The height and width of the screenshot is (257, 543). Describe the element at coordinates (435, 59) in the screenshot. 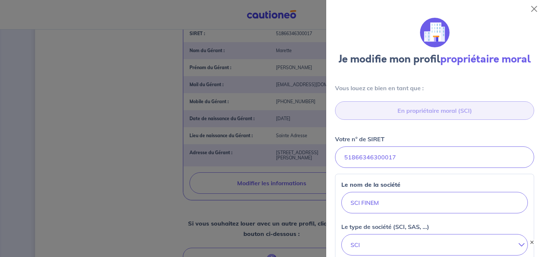

I see `h3: Je modifie mon profil` at that location.